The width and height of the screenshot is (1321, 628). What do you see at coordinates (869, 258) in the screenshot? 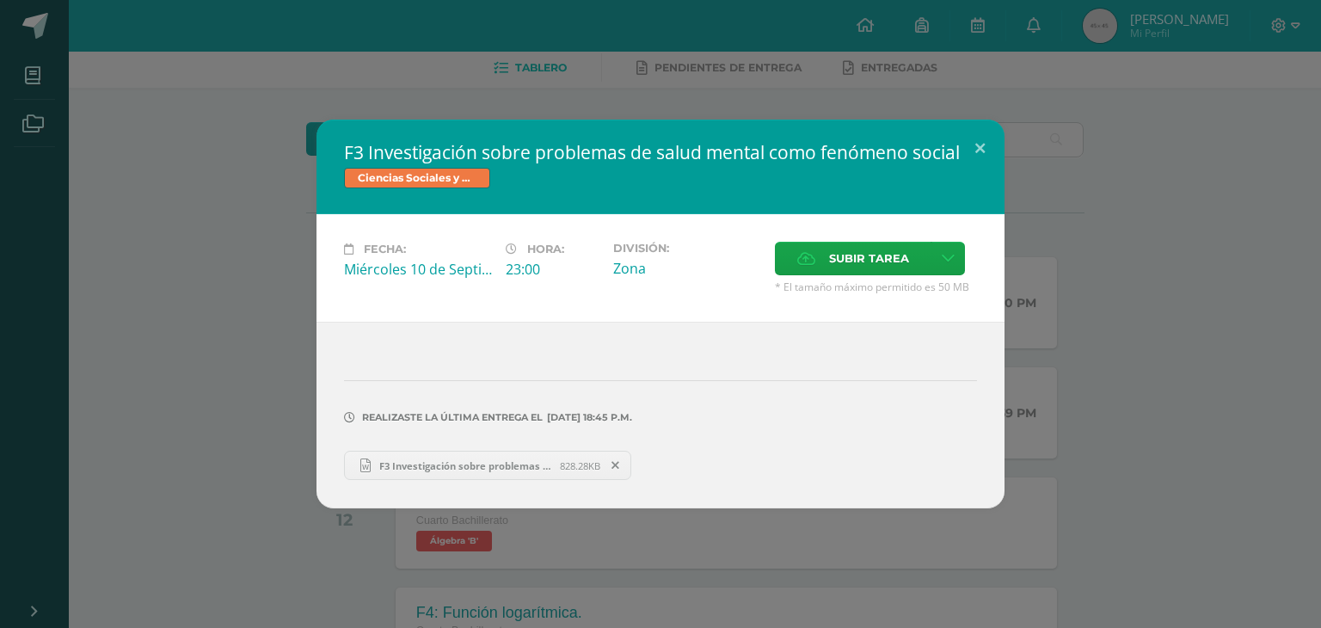
I see `span: Subir tarea` at bounding box center [869, 258].